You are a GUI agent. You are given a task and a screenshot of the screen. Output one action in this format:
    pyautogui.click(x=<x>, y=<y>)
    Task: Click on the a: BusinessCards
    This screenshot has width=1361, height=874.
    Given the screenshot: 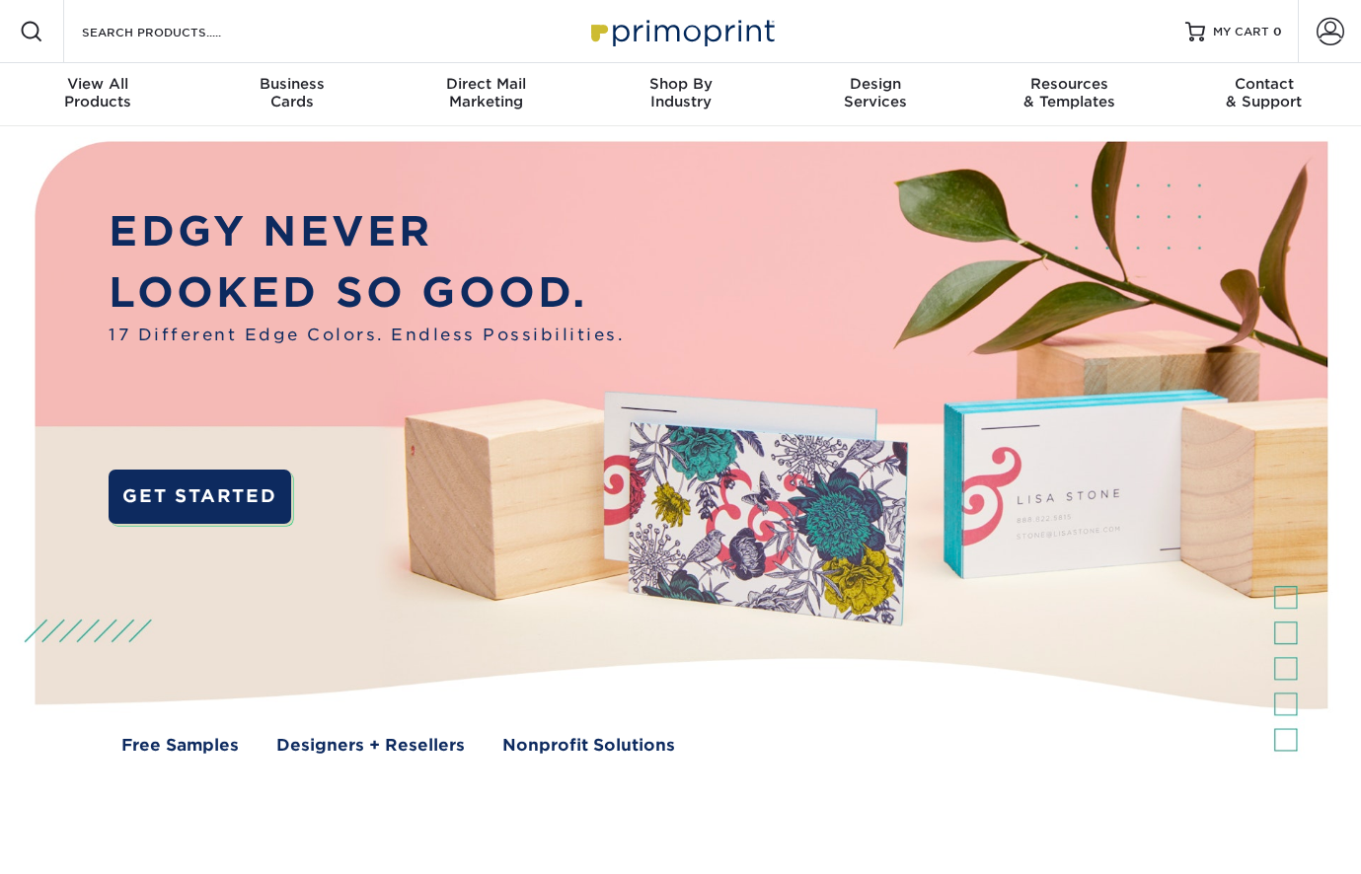 What is the action you would take?
    pyautogui.click(x=291, y=95)
    